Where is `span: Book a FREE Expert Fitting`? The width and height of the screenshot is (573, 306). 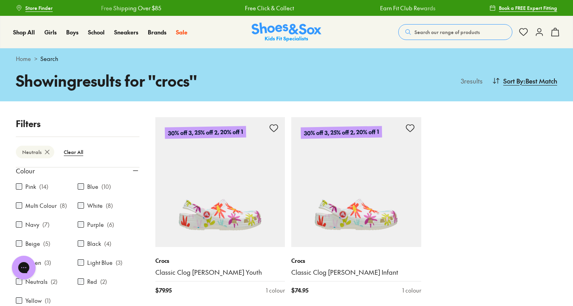
span: Book a FREE Expert Fitting is located at coordinates (528, 8).